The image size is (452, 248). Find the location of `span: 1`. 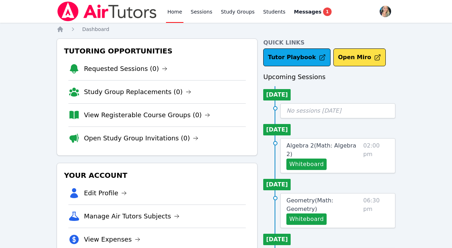

span: 1 is located at coordinates (328, 12).